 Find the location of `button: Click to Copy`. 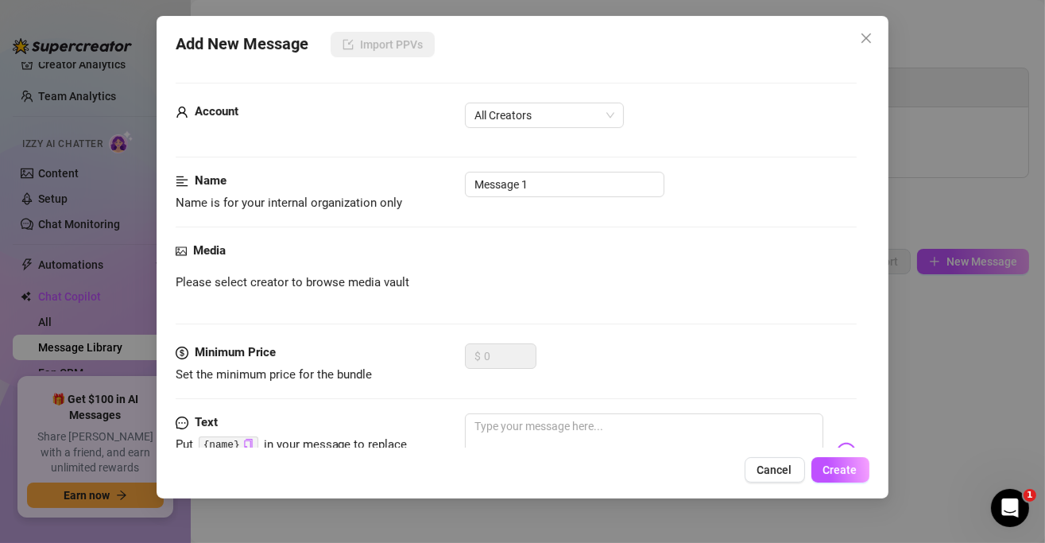

button: Click to Copy is located at coordinates (248, 444).